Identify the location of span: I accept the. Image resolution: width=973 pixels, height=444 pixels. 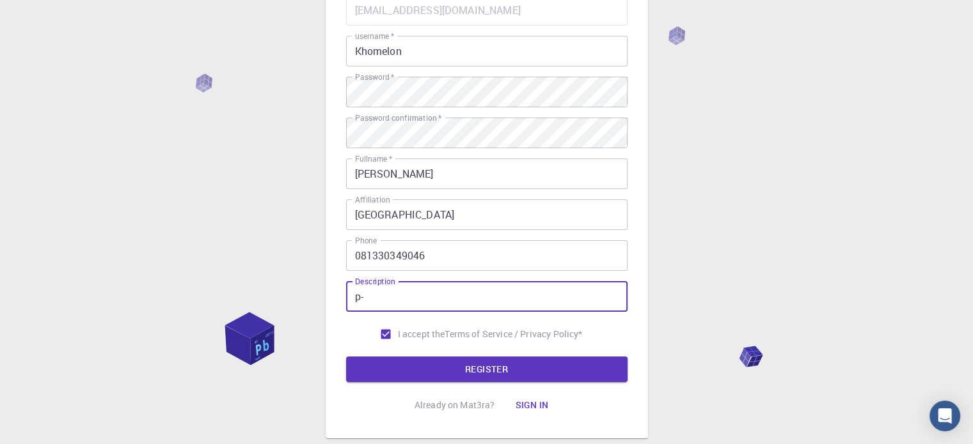
(421, 334).